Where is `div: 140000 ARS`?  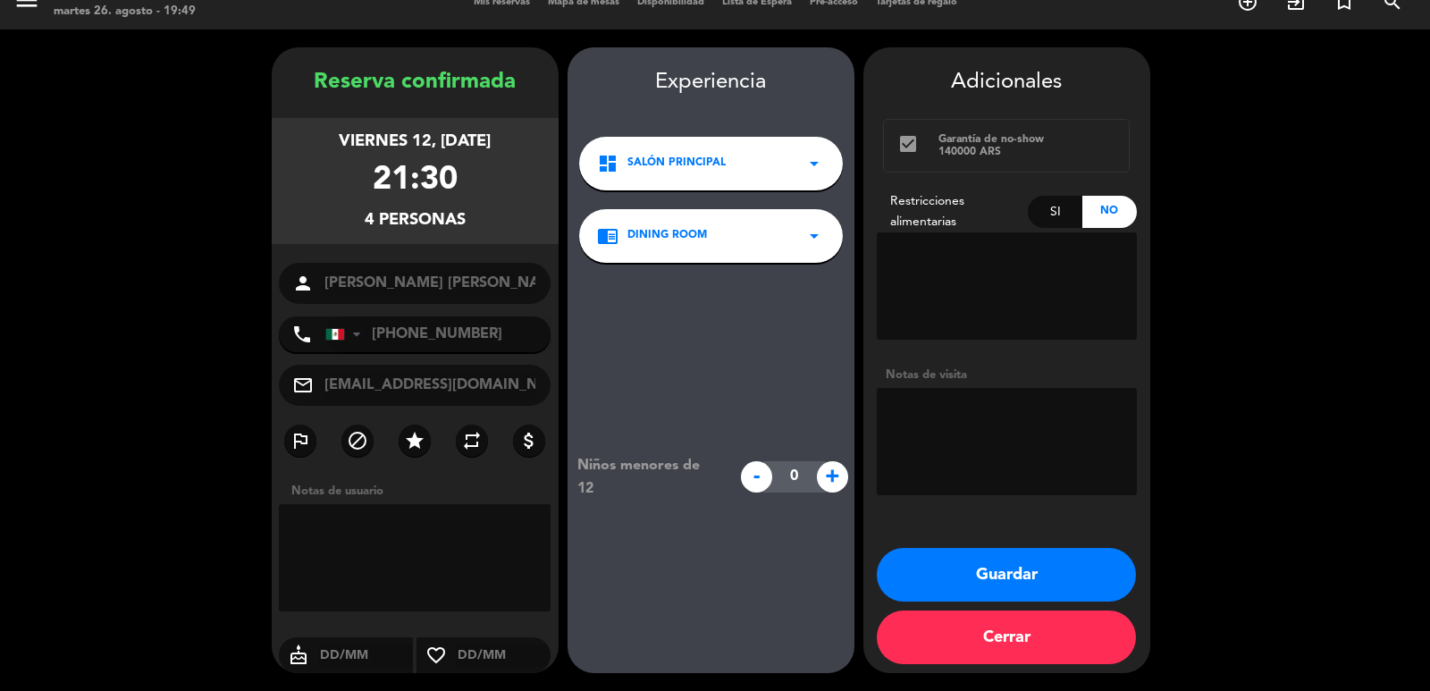 div: 140000 ARS is located at coordinates (1027, 152).